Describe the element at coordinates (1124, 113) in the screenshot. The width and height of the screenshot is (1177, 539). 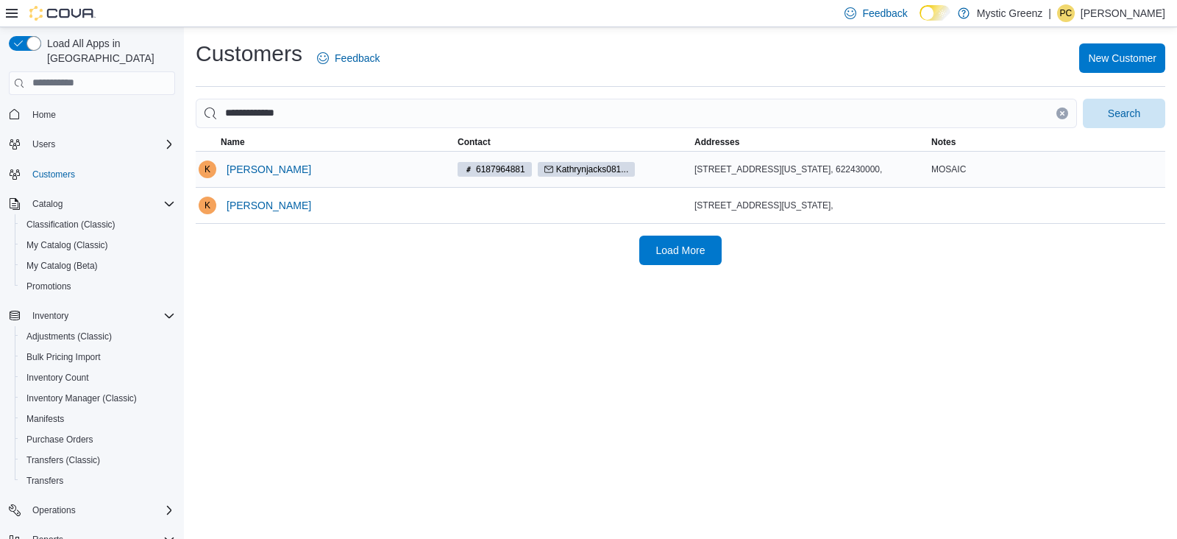
I see `button: Search` at that location.